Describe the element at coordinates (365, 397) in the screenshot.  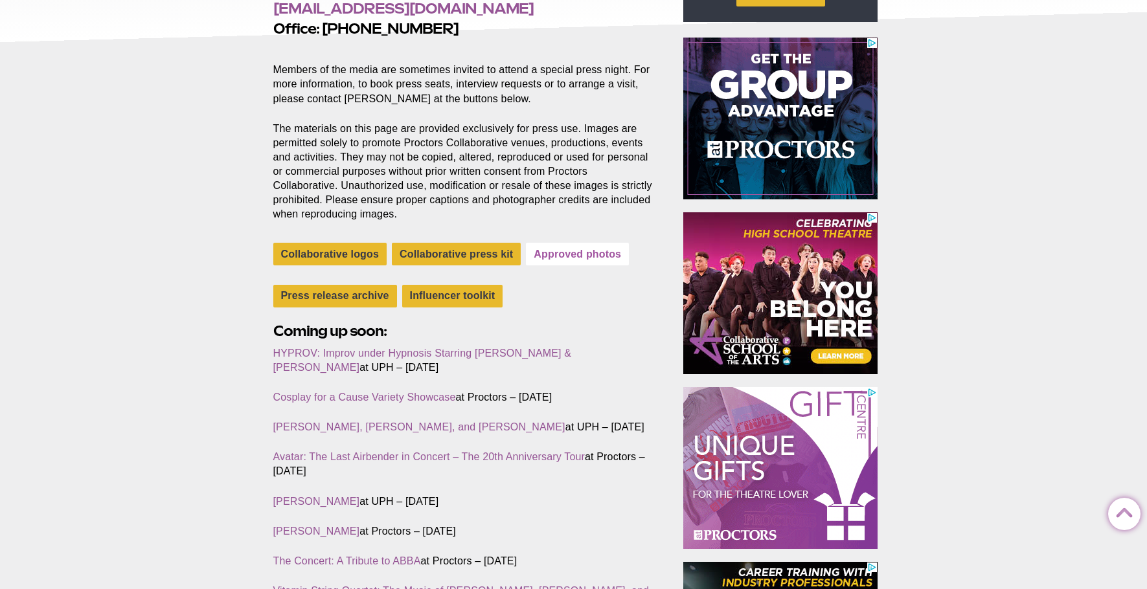
I see `a: Cosplay for a Cause Variety Showcase` at that location.